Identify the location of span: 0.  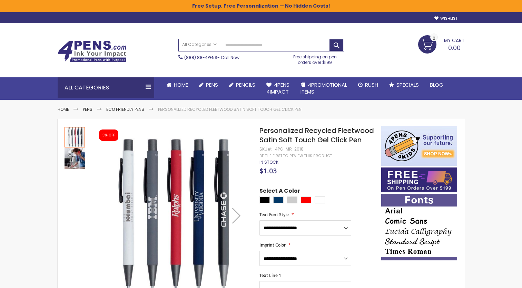
(434, 38).